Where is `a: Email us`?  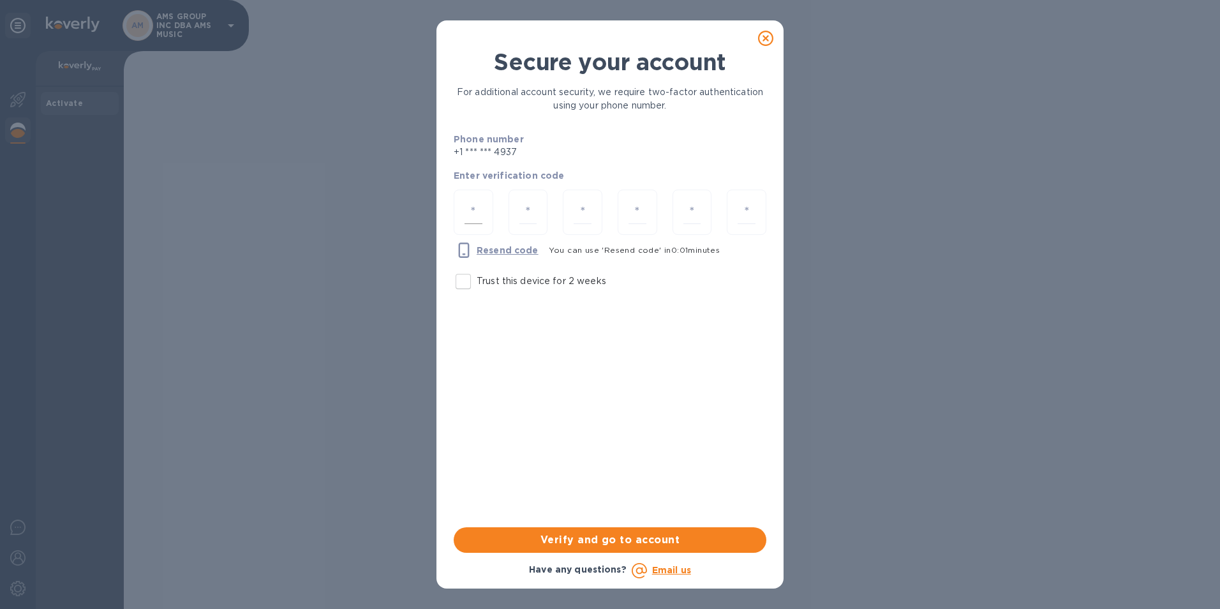
a: Email us is located at coordinates (671, 570).